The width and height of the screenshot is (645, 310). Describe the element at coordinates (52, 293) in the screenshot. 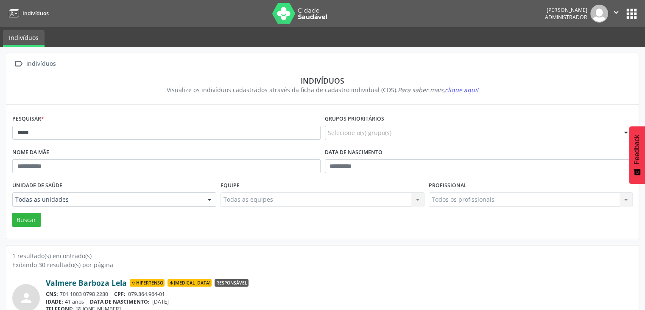

I see `span: CNS:` at that location.